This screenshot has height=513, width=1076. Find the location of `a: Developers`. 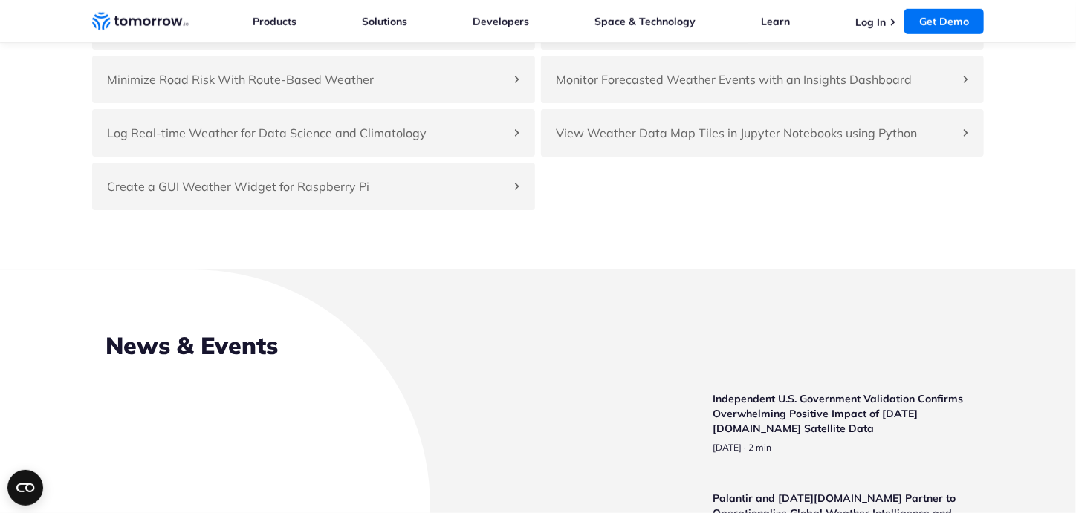

a: Developers is located at coordinates (501, 22).